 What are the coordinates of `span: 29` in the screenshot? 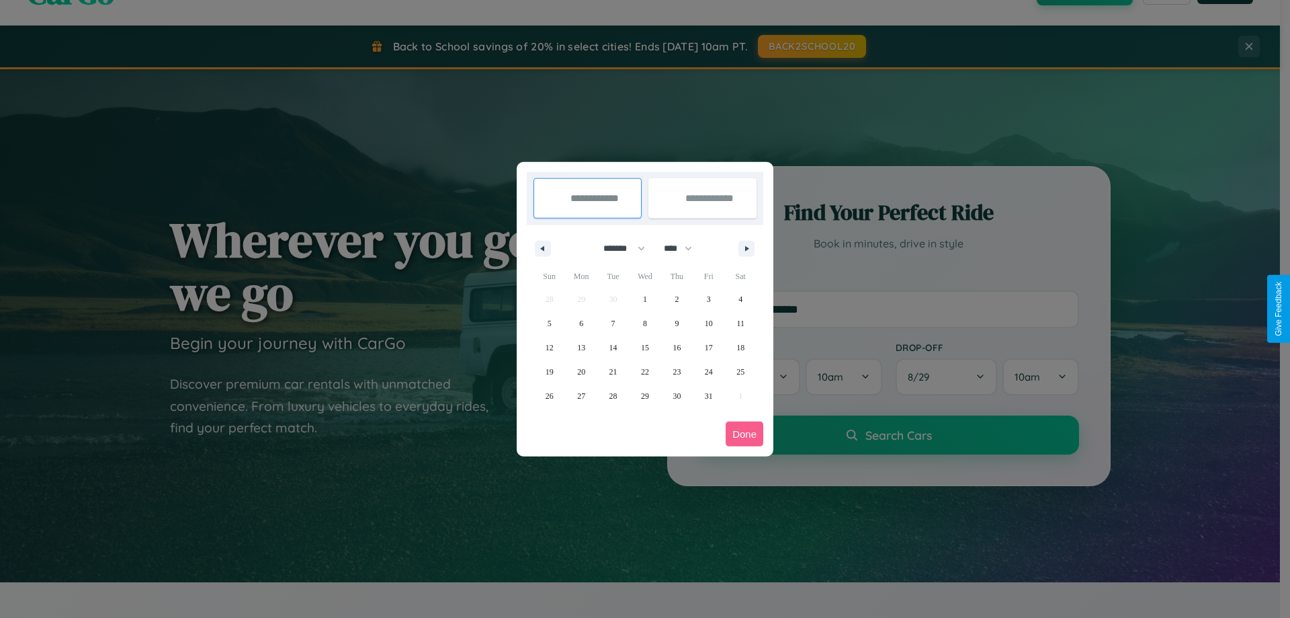 It's located at (645, 396).